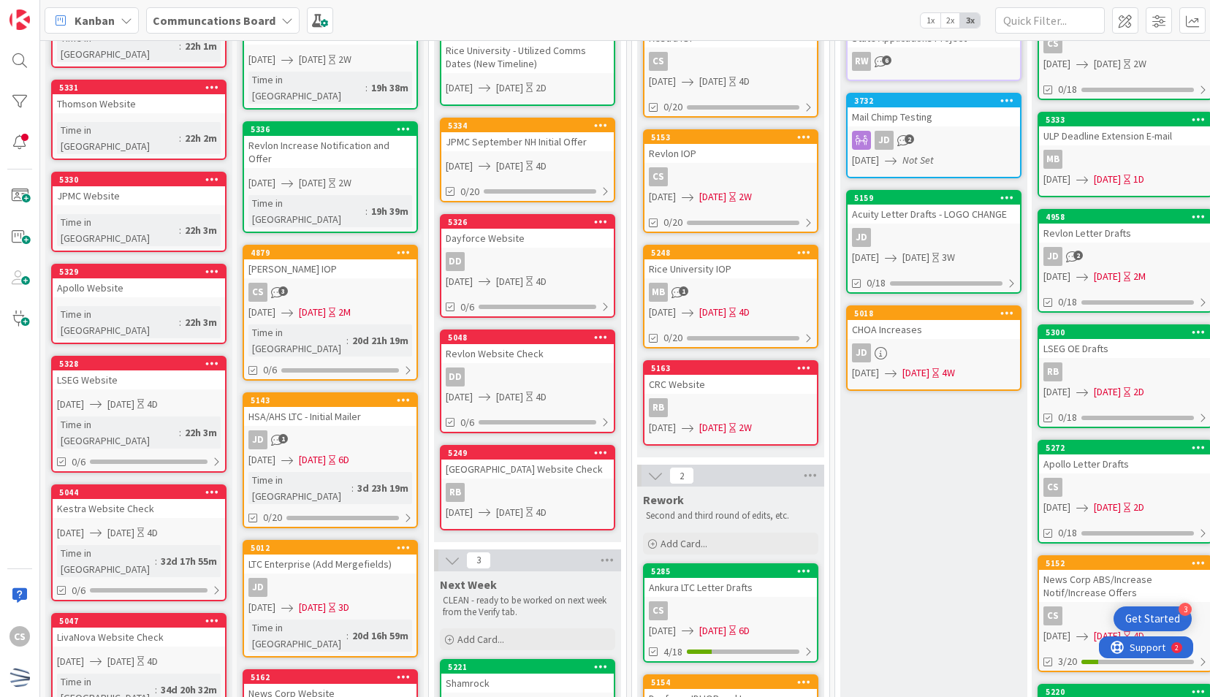 The height and width of the screenshot is (697, 1210). Describe the element at coordinates (934, 313) in the screenshot. I see `div: 5018` at that location.